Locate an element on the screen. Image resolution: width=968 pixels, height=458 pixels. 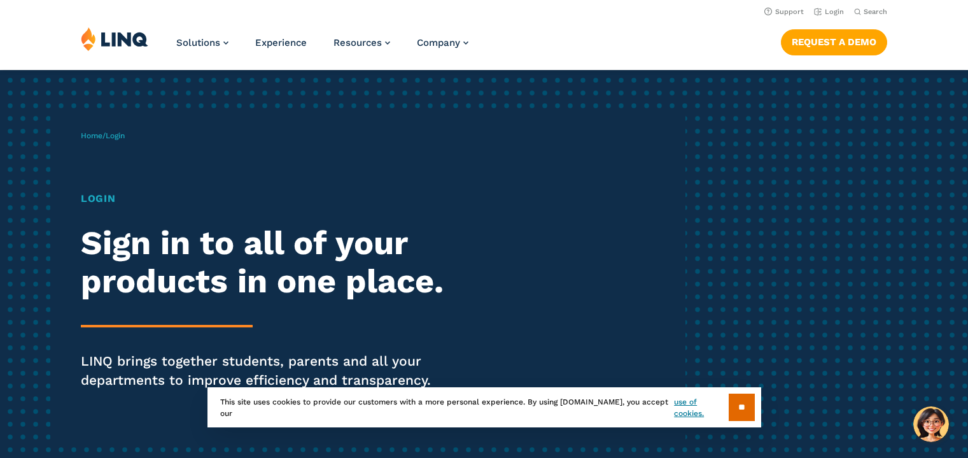
nav: Primary Navigation is located at coordinates (322, 48).